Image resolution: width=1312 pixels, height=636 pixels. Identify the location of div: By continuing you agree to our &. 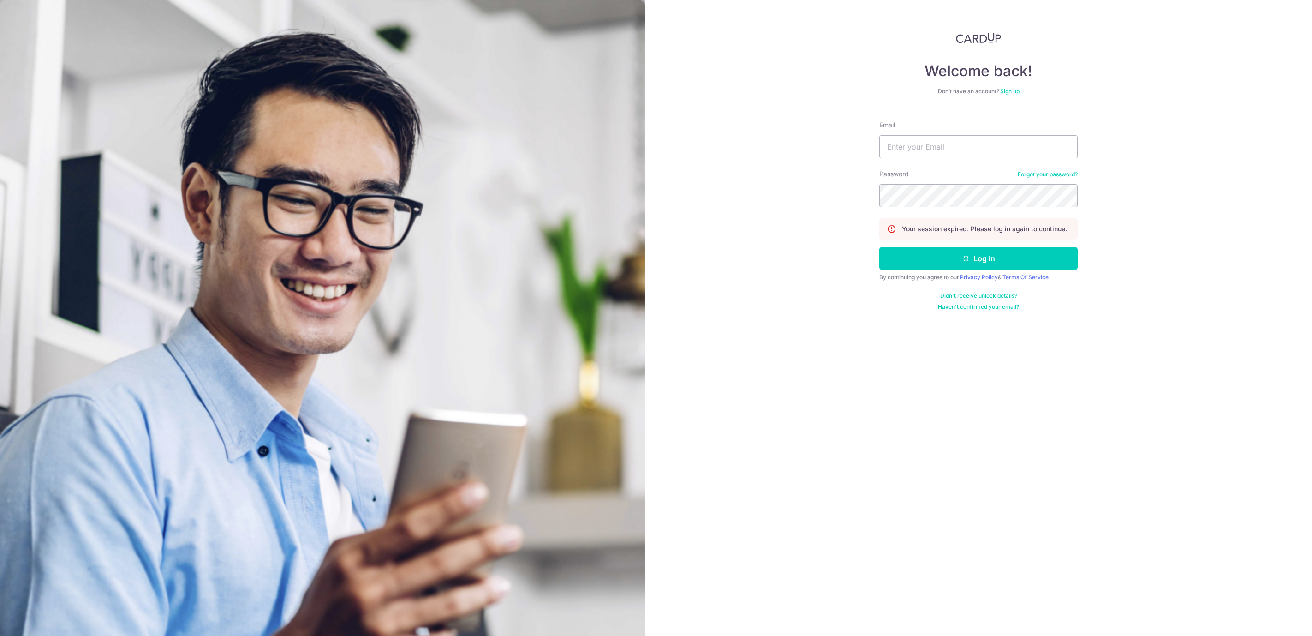
(978, 277).